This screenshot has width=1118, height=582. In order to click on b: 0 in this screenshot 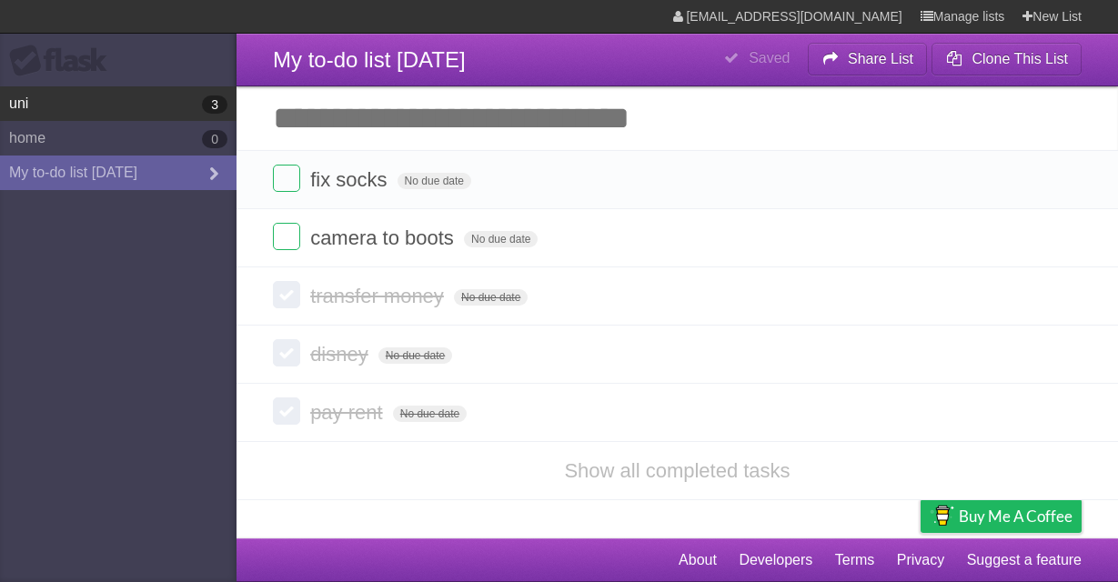, I will do `click(215, 139)`.